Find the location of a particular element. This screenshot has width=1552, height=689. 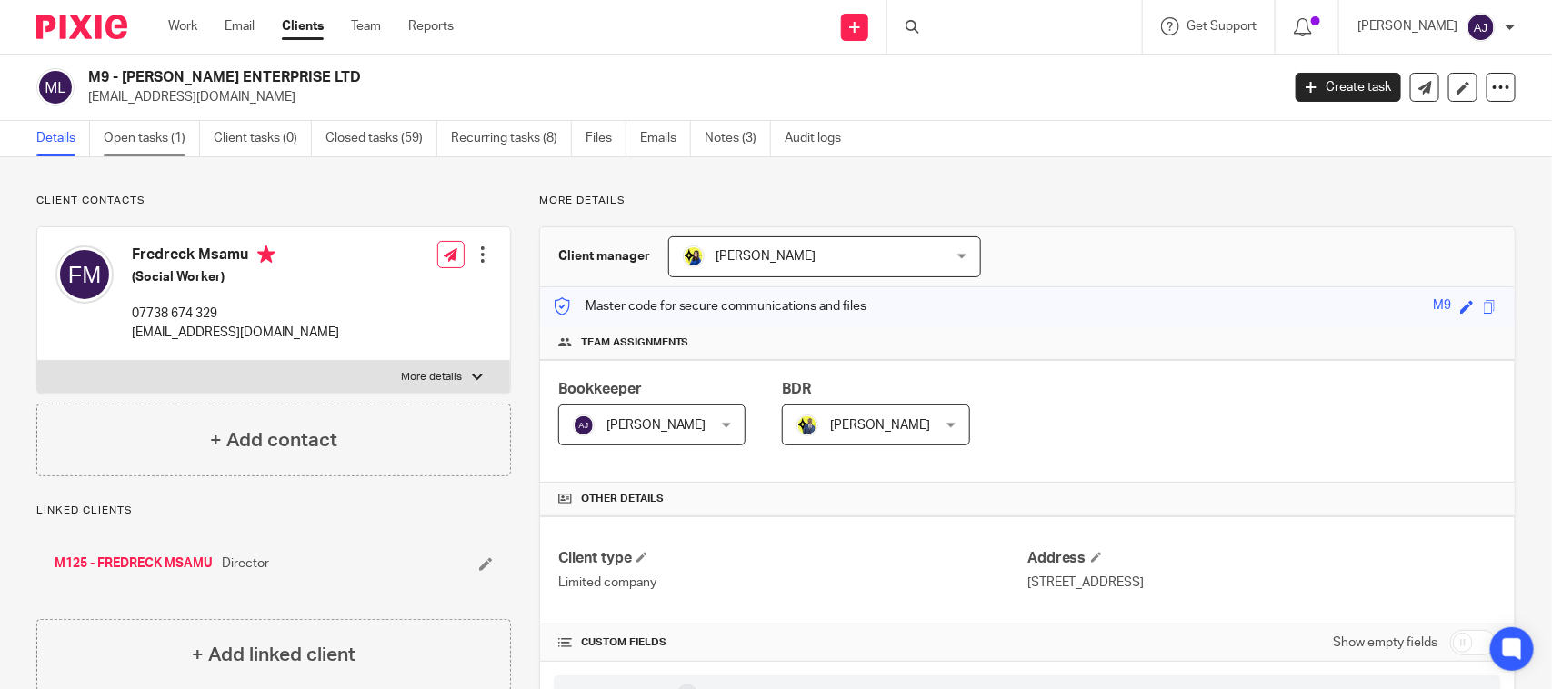

h4: Address is located at coordinates (1262, 558).